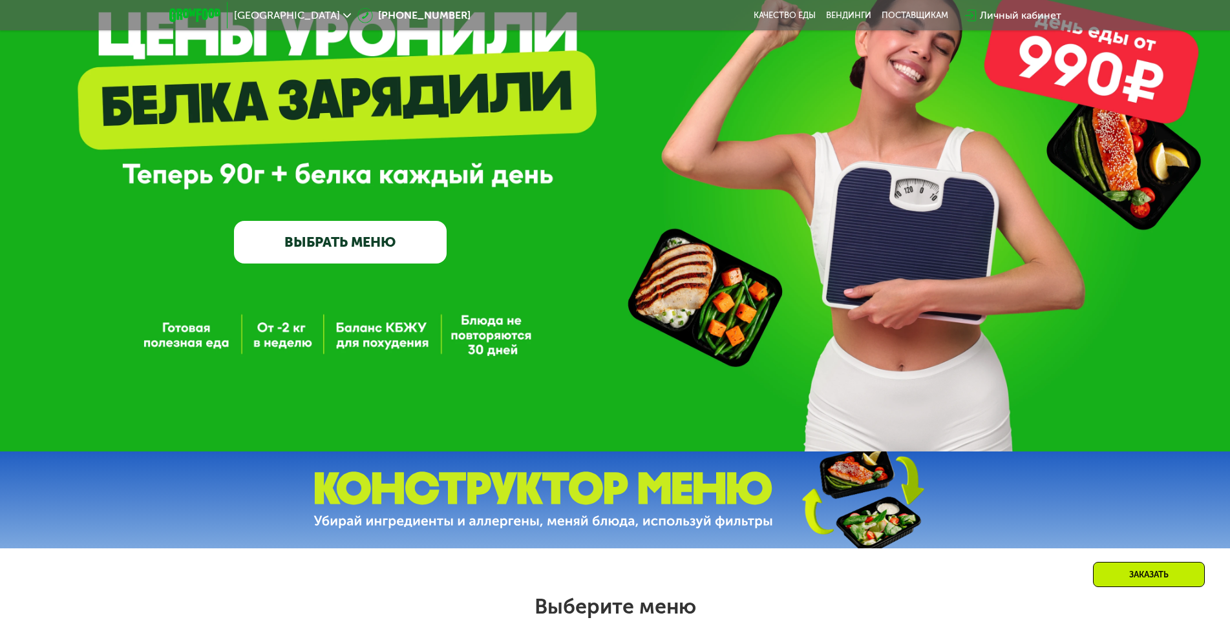 This screenshot has height=631, width=1230. I want to click on div: Личный кабинет, so click(1020, 16).